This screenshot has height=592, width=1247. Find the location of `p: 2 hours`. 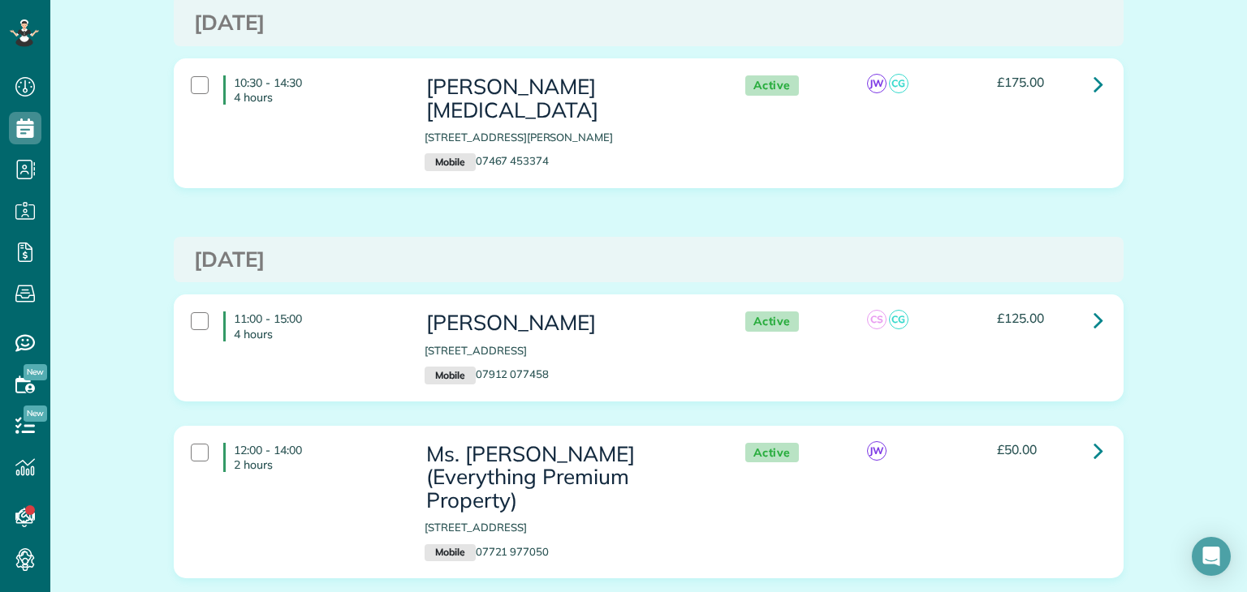

p: 2 hours is located at coordinates (317, 465).